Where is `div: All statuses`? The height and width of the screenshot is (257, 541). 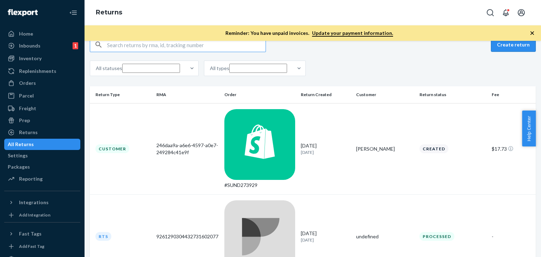 div: All statuses is located at coordinates (109, 68).